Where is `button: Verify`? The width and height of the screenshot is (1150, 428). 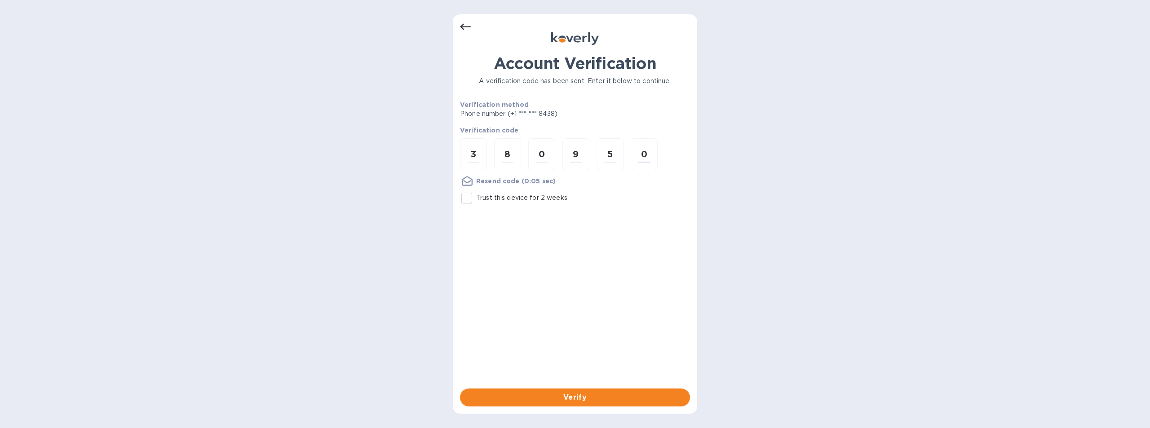
button: Verify is located at coordinates (575, 397).